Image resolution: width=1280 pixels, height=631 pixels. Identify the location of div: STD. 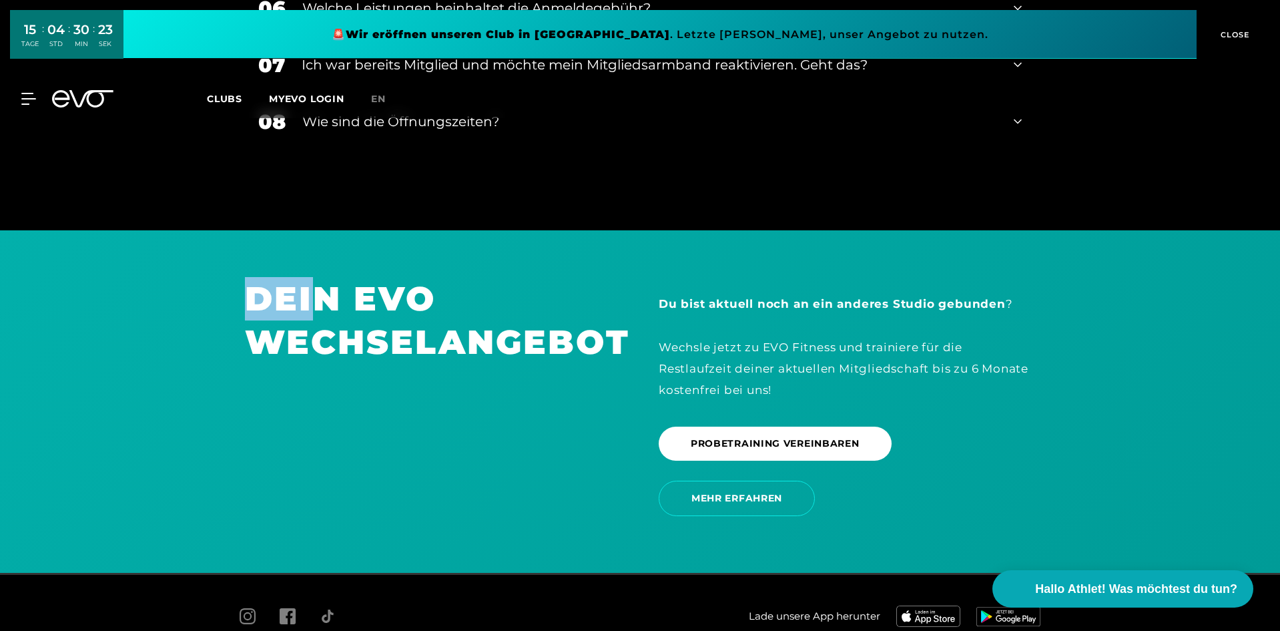
(56, 44).